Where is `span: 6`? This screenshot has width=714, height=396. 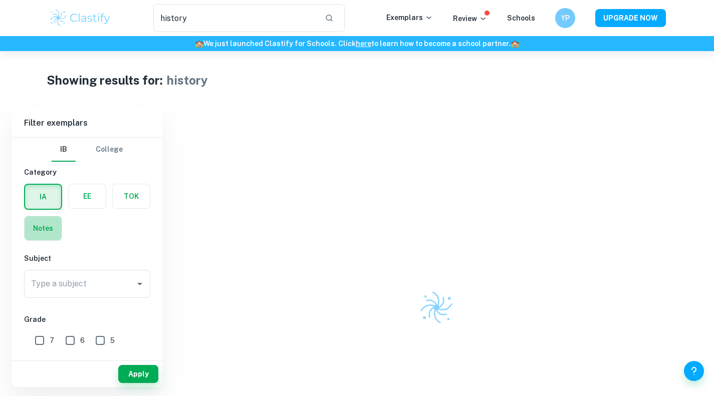
span: 6 is located at coordinates (82, 341).